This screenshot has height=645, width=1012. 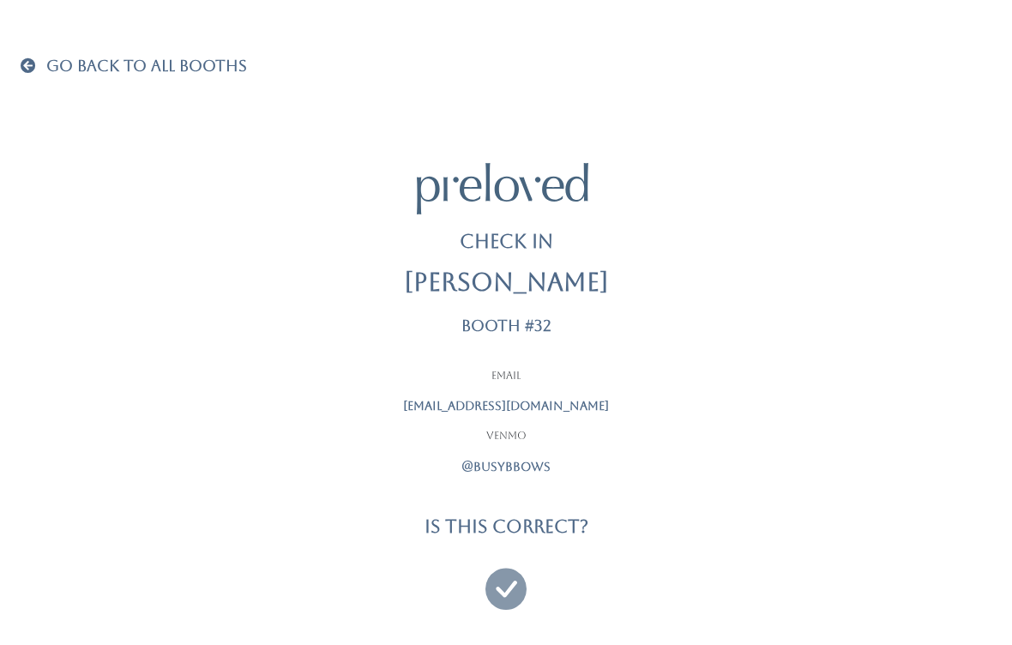 I want to click on span: Go Back To All Booths, so click(x=147, y=65).